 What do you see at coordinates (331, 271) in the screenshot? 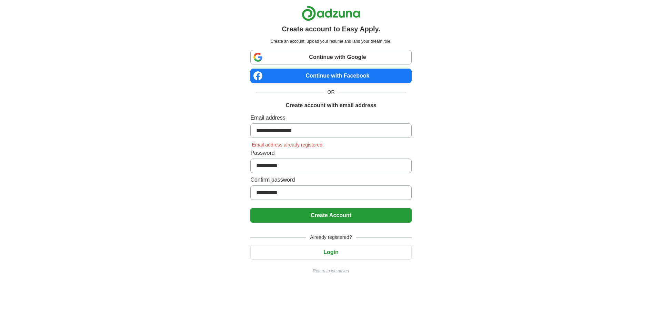
I see `p: Return to job advert` at bounding box center [331, 271].